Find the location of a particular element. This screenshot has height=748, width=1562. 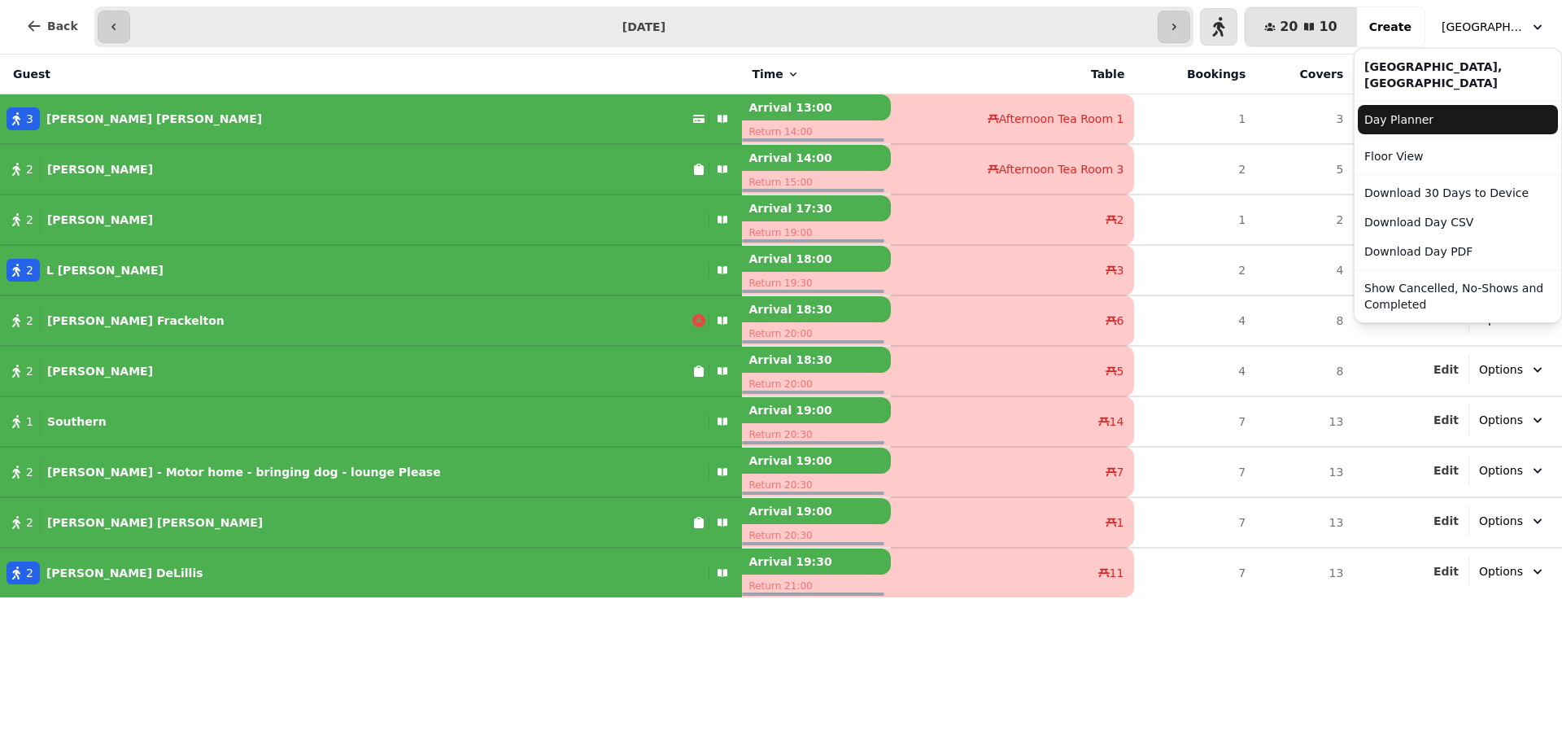

button: Download Day CSV is located at coordinates (1458, 222).